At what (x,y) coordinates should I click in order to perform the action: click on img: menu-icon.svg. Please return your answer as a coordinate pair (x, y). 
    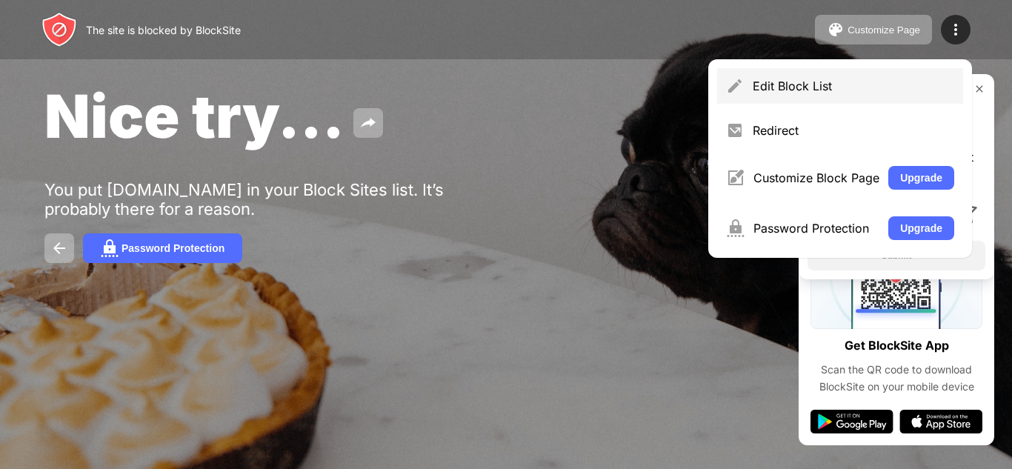
    Looking at the image, I should click on (956, 30).